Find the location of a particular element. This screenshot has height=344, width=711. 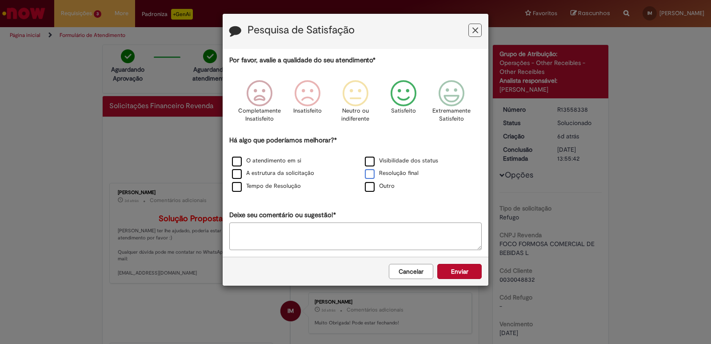

label: Deixe seu comentário ou sugestão!* is located at coordinates (283, 215).